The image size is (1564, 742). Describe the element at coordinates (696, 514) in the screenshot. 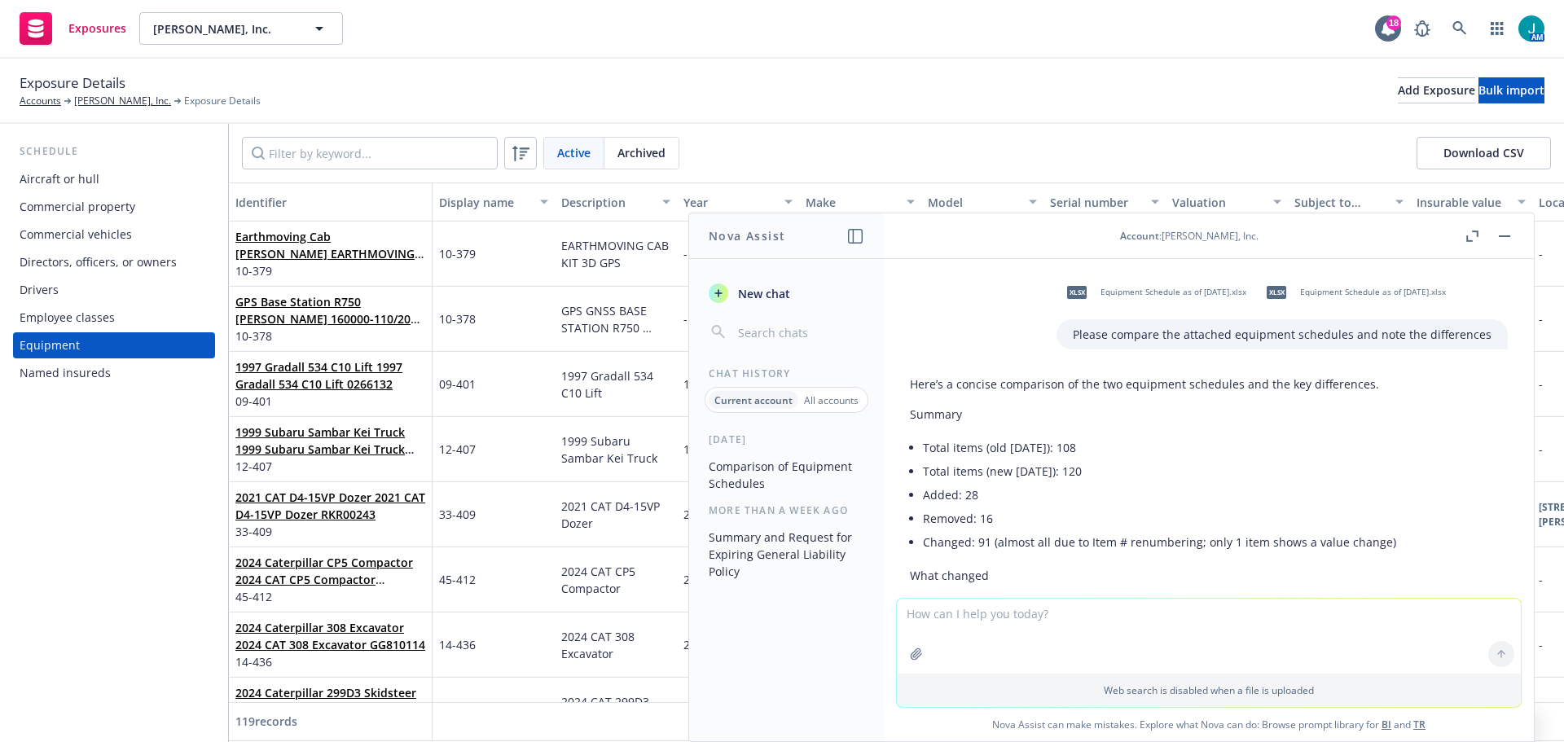

I see `span: 2021` at that location.